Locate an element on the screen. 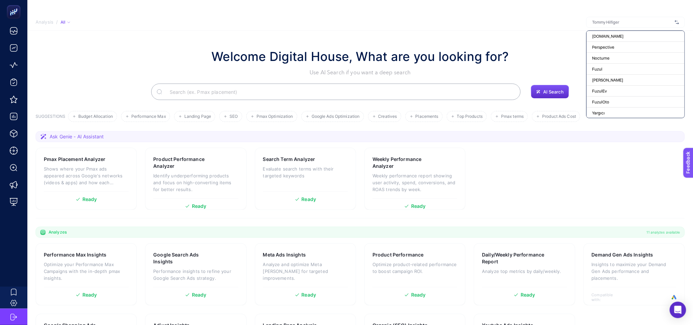 Image resolution: width=693 pixels, height=325 pixels. h3: Product Performance Analyzer is located at coordinates (185, 162).